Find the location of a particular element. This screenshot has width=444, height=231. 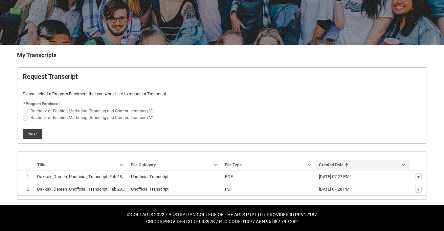

p: Please select a Program Enrolment that you would like to request a Transcript. is located at coordinates (222, 94).